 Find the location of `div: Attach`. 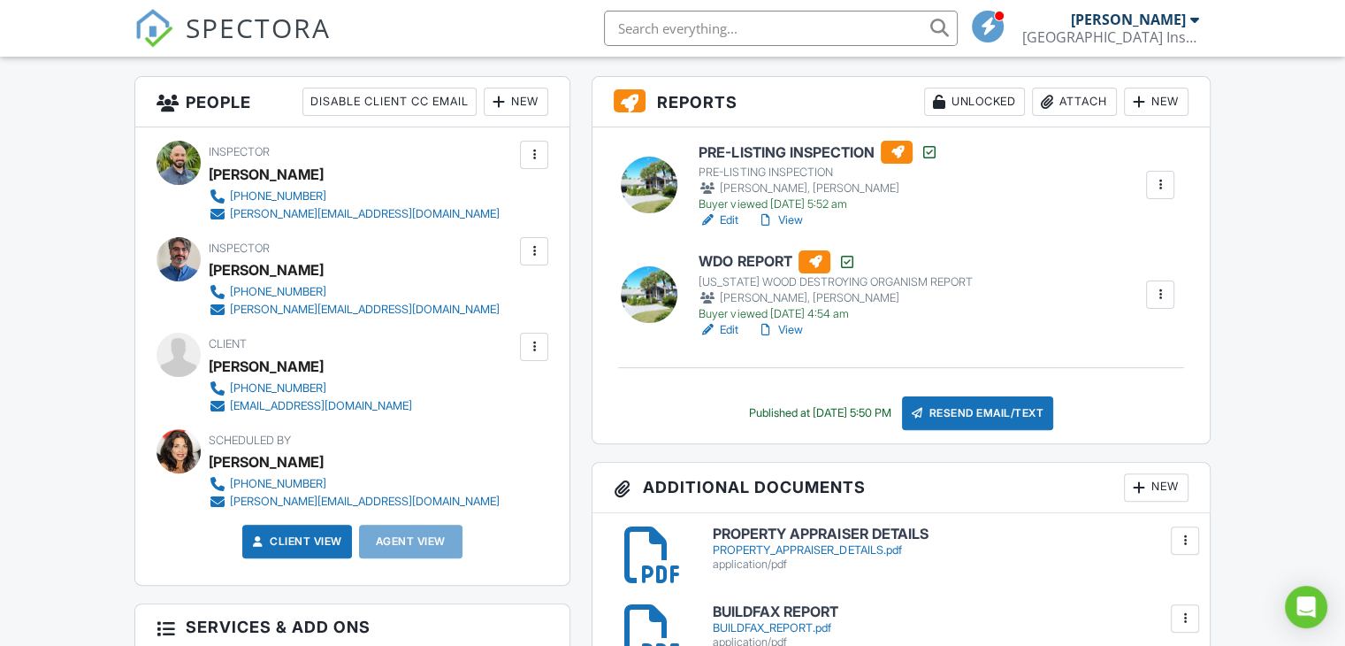

div: Attach is located at coordinates (1075, 102).